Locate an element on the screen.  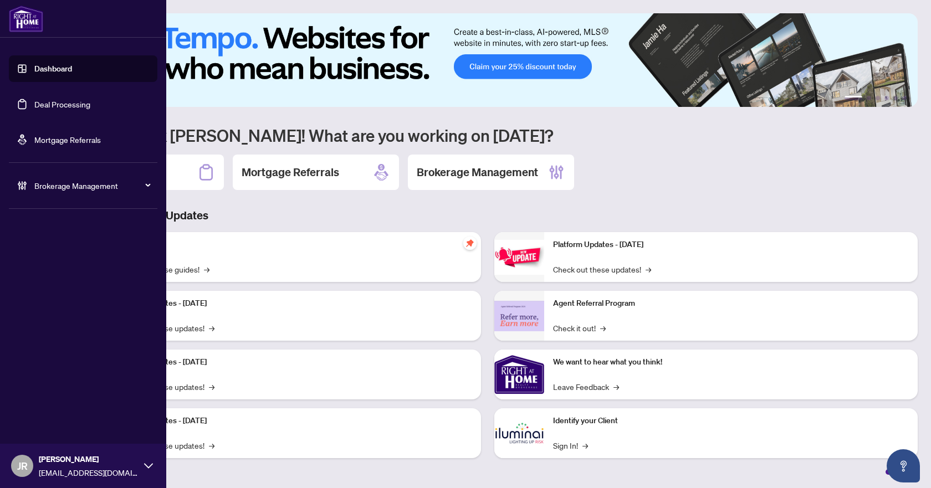
button: 6 is located at coordinates (904, 98).